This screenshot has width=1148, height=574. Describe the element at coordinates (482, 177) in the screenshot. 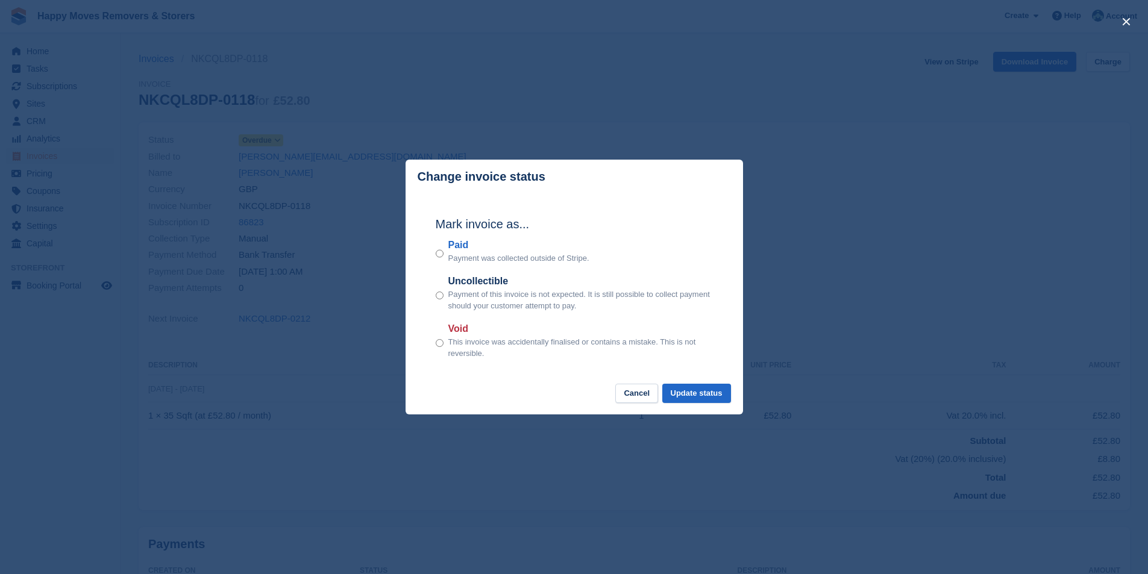

I see `p: Change invoice status` at that location.